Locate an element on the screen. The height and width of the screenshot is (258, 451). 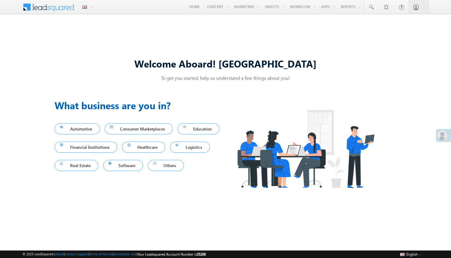
img: Industry.png is located at coordinates (306, 149).